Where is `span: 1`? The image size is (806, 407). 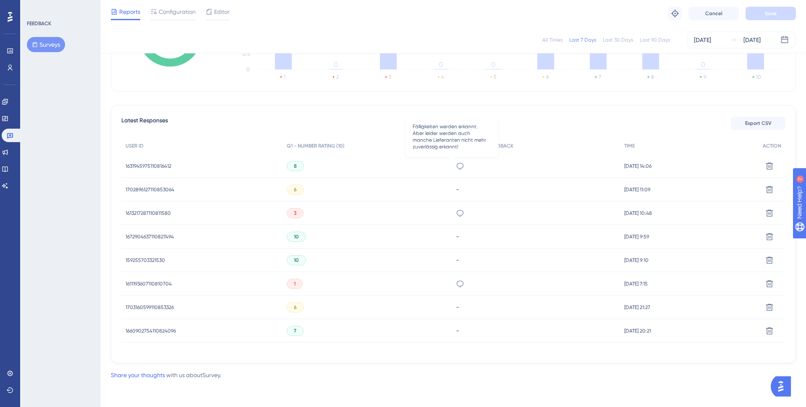
span: 1 is located at coordinates (295, 283).